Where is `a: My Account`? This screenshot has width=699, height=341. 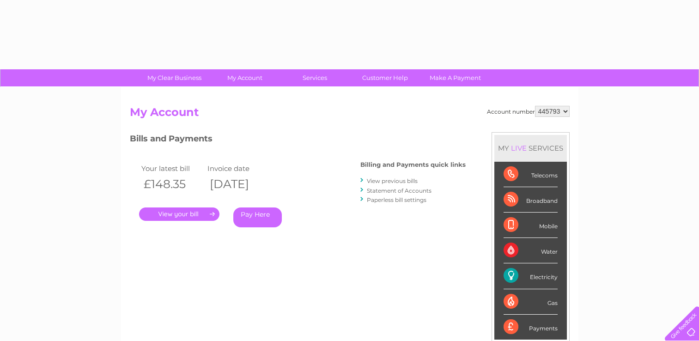 a: My Account is located at coordinates (245, 78).